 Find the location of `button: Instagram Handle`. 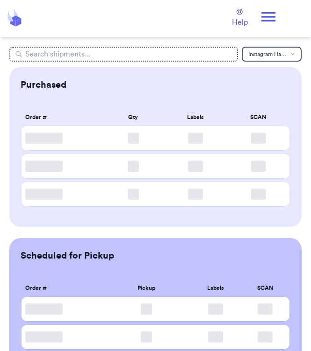

button: Instagram Handle is located at coordinates (271, 54).